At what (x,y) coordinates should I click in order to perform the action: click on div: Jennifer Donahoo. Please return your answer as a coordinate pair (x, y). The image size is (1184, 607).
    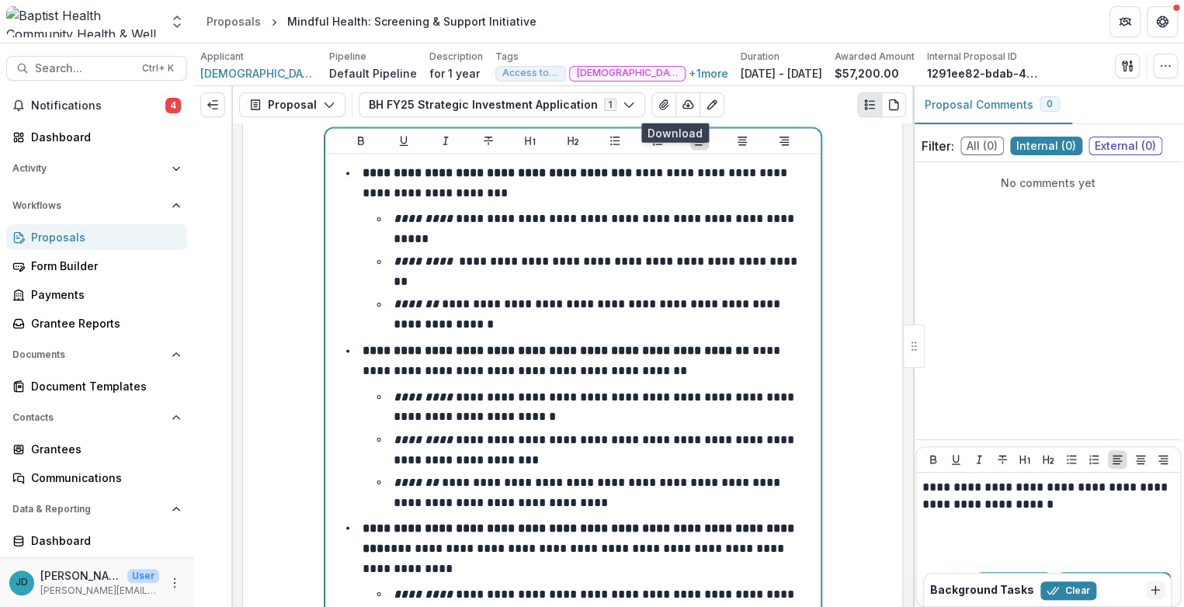
    Looking at the image, I should click on (22, 582).